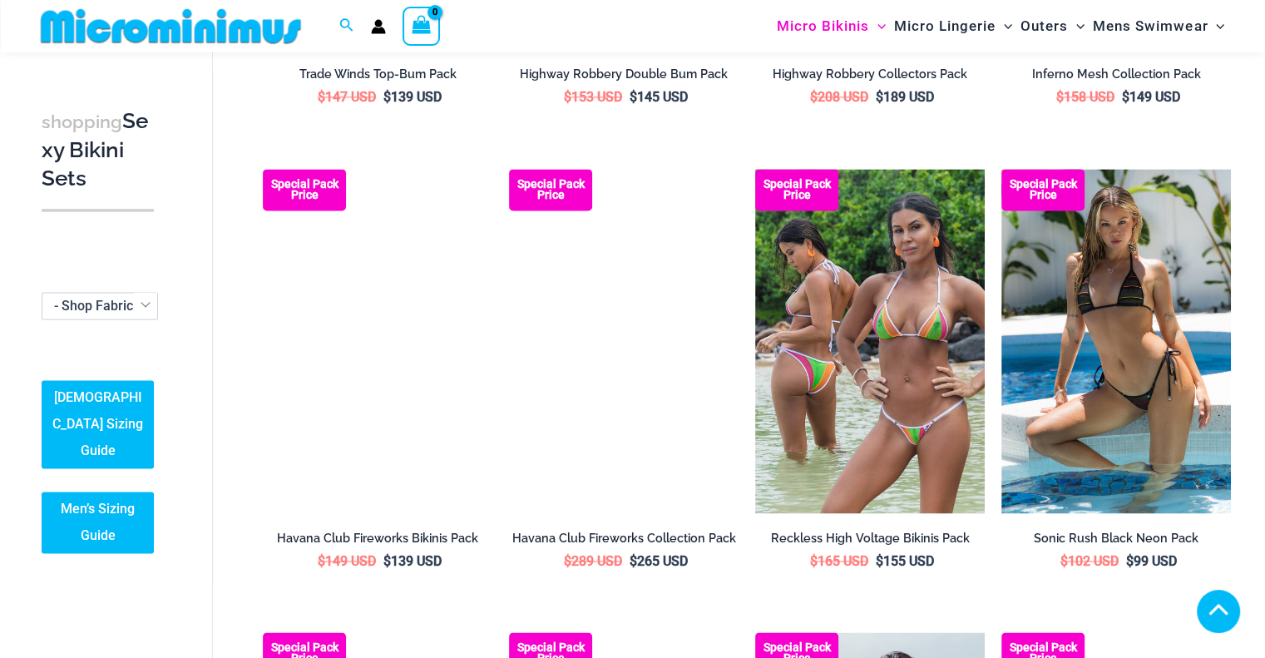  What do you see at coordinates (624, 538) in the screenshot?
I see `h2: Havana Club Fireworks Collection Pack` at bounding box center [624, 538].